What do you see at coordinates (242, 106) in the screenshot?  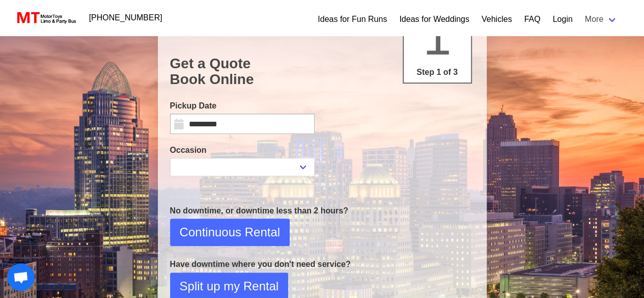 I see `label: Pickup Date` at bounding box center [242, 106].